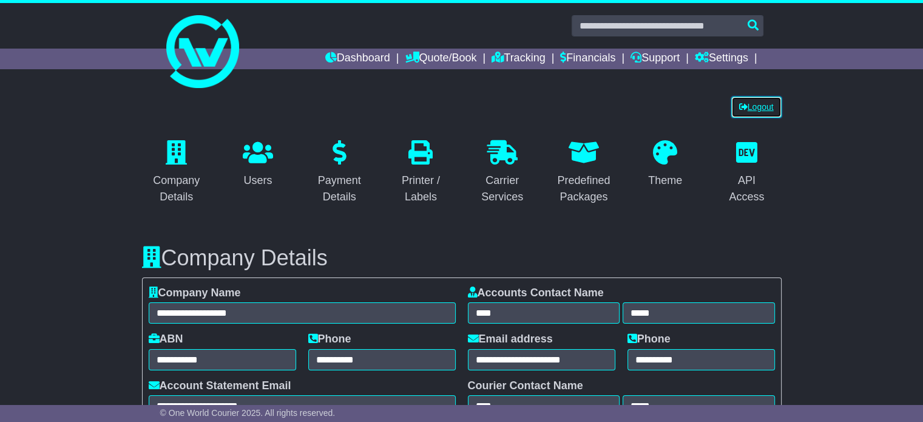  Describe the element at coordinates (518, 59) in the screenshot. I see `a: Tracking` at that location.